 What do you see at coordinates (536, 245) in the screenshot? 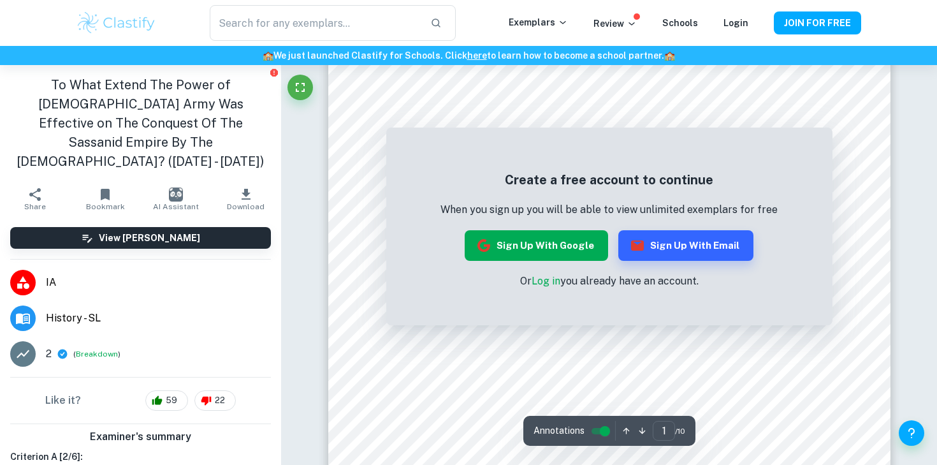
I see `button: Sign up with Google` at bounding box center [536, 245].